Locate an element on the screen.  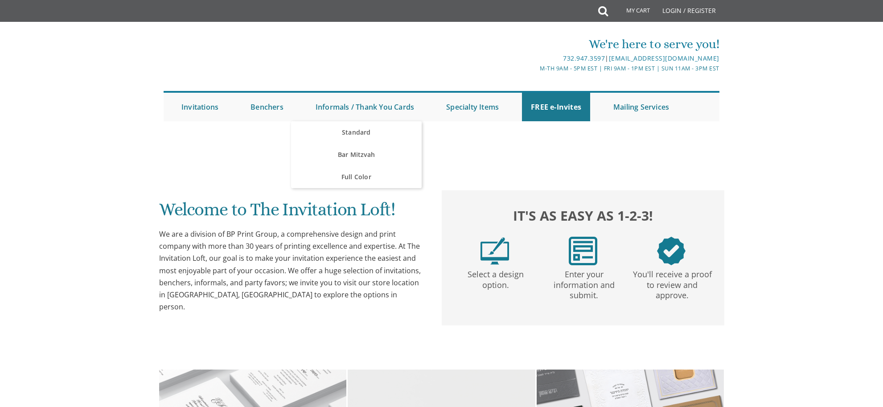
a: Full Color is located at coordinates (356, 177).